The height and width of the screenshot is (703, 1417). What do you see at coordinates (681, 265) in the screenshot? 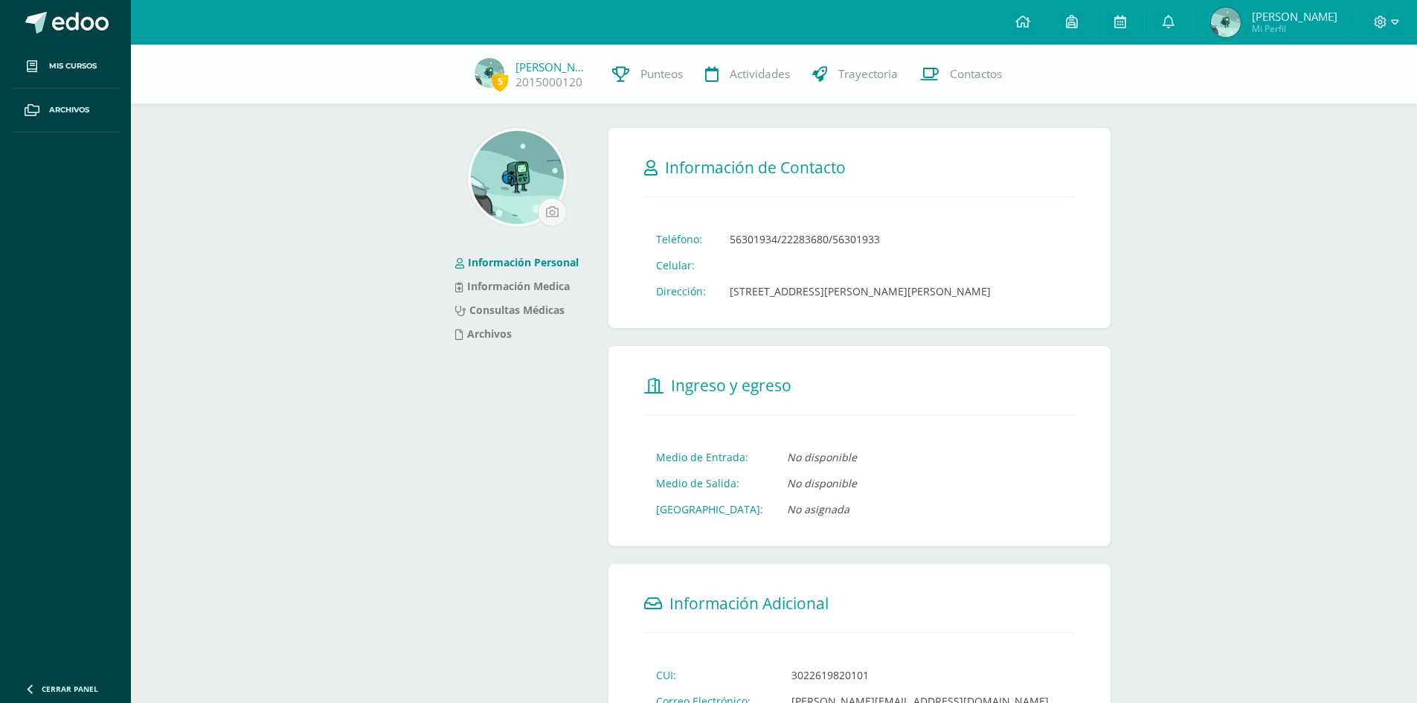
I see `td: Celular:` at bounding box center [681, 265].